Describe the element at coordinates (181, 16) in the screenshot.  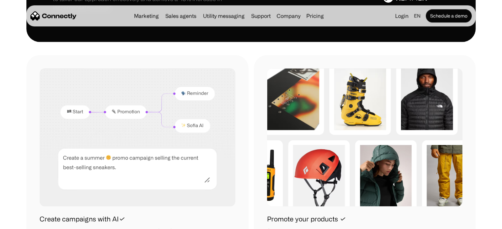
I see `a: Sales agents` at that location.